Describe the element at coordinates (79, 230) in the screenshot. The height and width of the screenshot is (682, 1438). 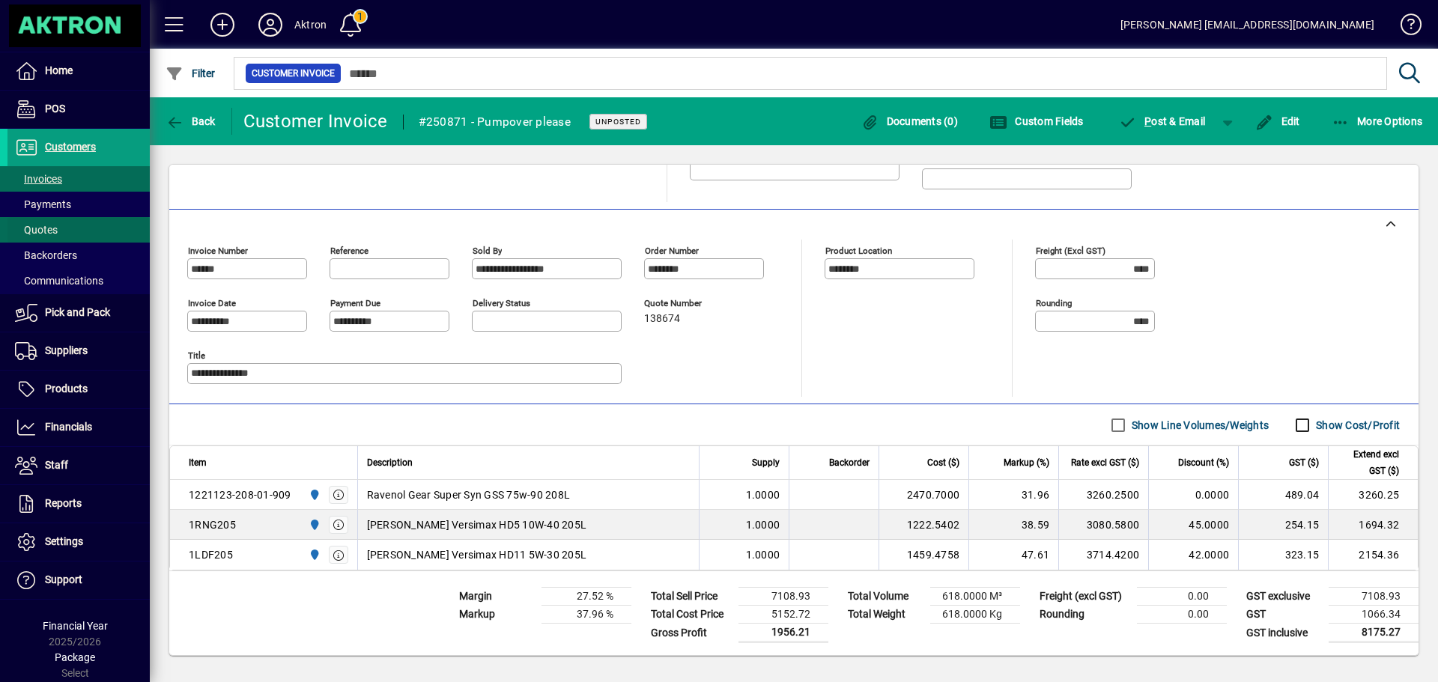
I see `a: Quotes` at that location.